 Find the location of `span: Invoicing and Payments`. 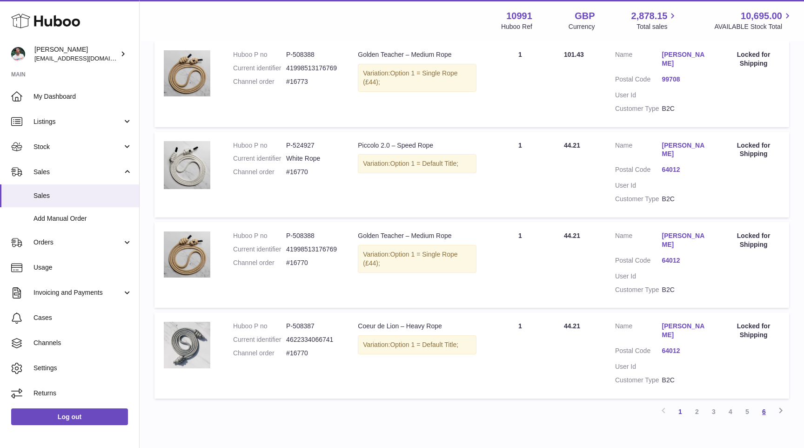

span: Invoicing and Payments is located at coordinates (78, 292).